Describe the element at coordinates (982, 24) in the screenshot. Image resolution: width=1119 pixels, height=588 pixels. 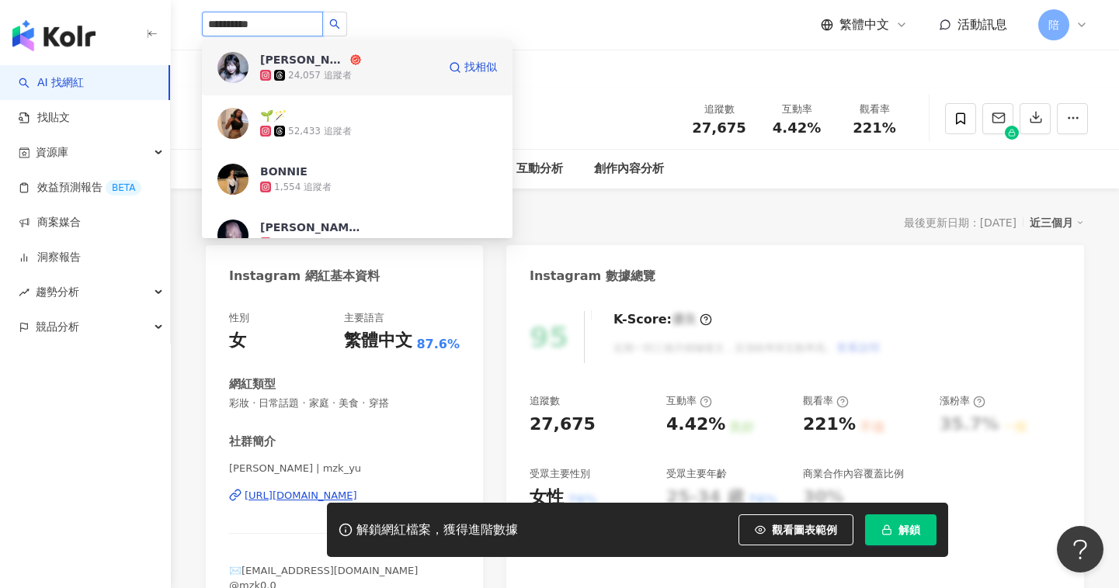
I see `span: 活動訊息` at that location.